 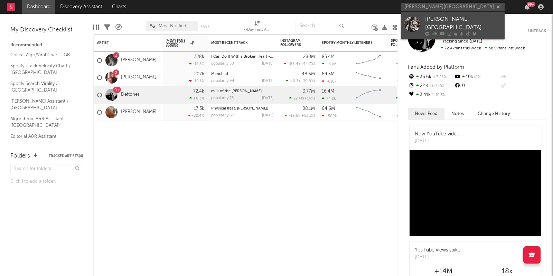 What do you see at coordinates (130, 95) in the screenshot?
I see `a: Deftones` at bounding box center [130, 95].